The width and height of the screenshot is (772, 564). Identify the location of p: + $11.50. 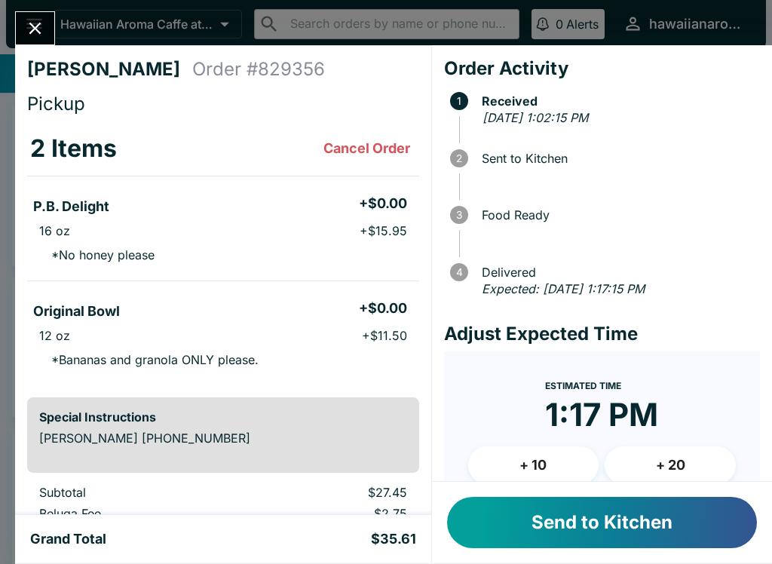
(384, 335).